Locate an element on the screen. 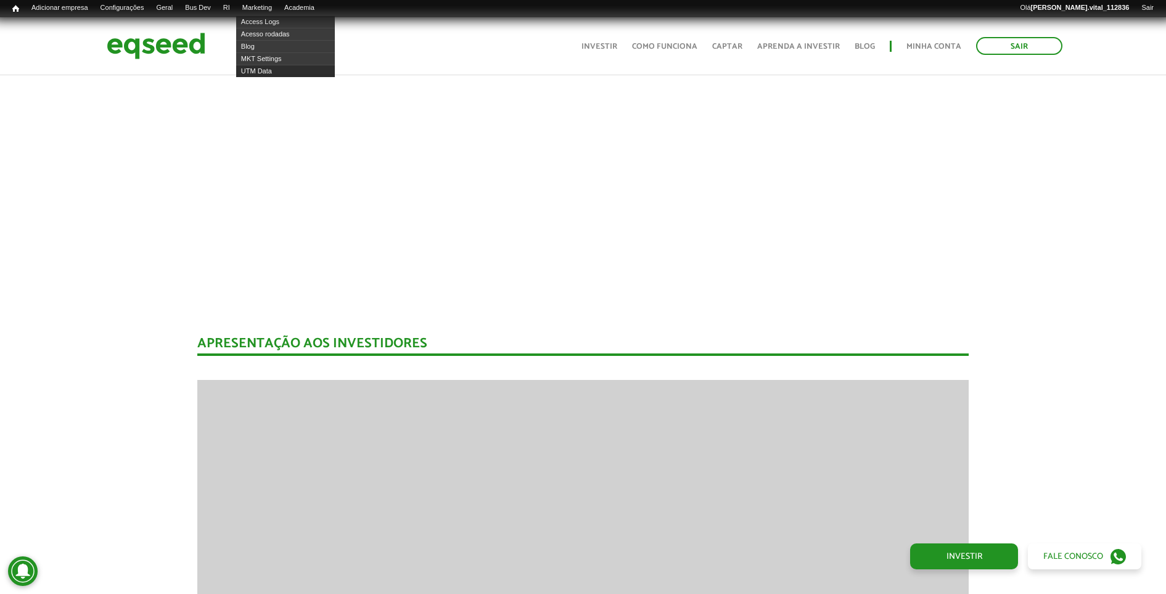  span: Início is located at coordinates (15, 9).